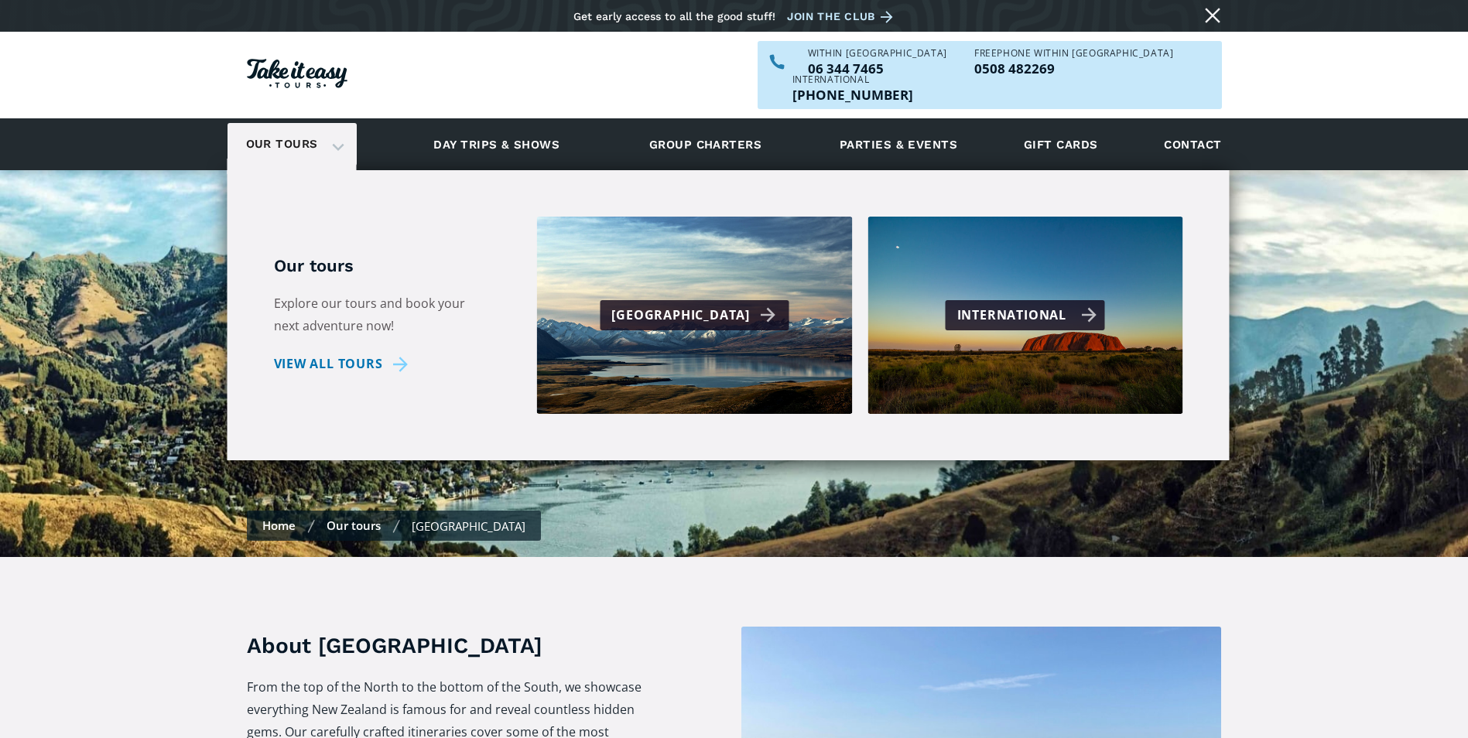 The width and height of the screenshot is (1468, 738). Describe the element at coordinates (878, 68) in the screenshot. I see `p: 06 344 7465` at that location.